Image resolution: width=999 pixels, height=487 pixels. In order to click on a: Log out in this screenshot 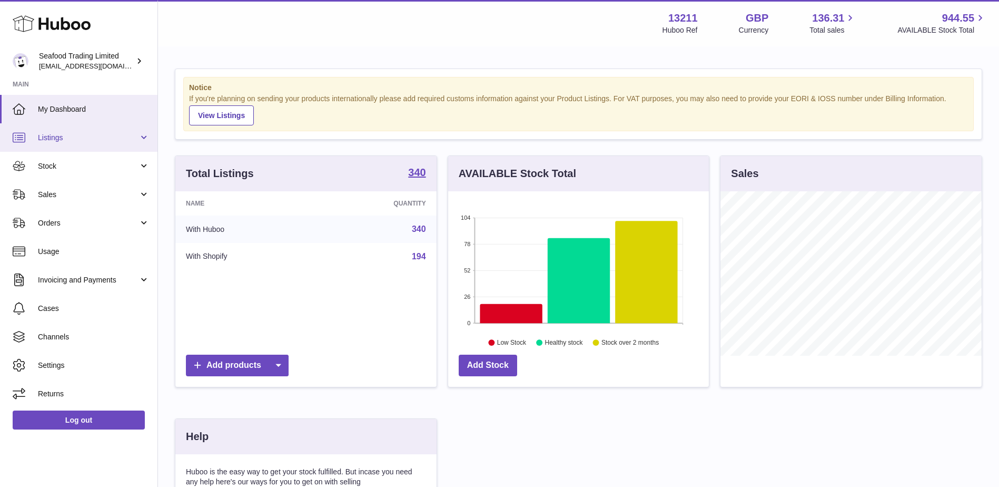, I will do `click(78, 420)`.